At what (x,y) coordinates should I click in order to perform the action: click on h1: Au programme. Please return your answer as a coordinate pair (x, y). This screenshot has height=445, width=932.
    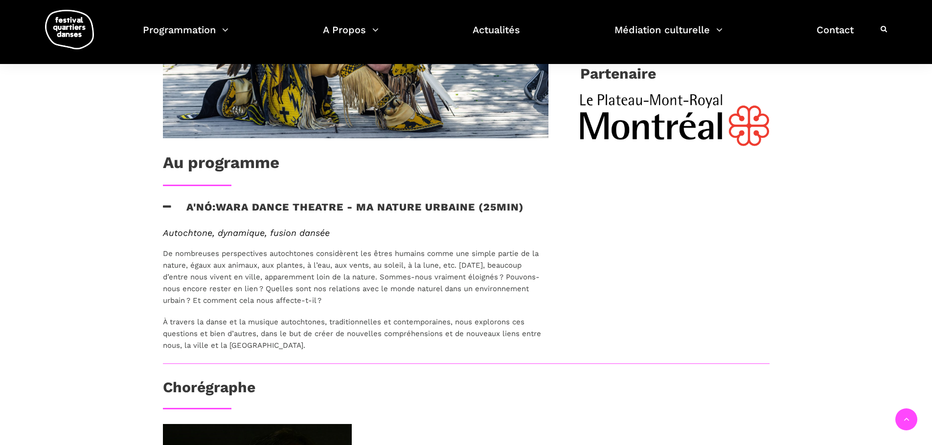
    Looking at the image, I should click on (221, 165).